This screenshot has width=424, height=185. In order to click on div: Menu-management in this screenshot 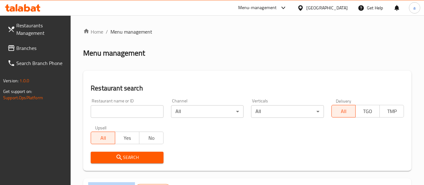, I will do `click(257, 8)`.